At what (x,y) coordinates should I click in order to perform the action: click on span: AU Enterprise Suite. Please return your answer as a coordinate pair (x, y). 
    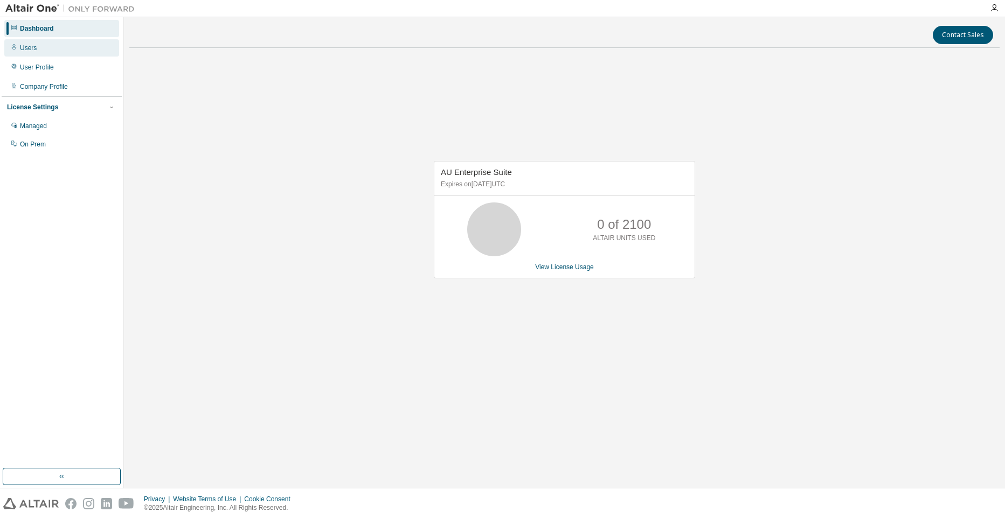
    Looking at the image, I should click on (476, 172).